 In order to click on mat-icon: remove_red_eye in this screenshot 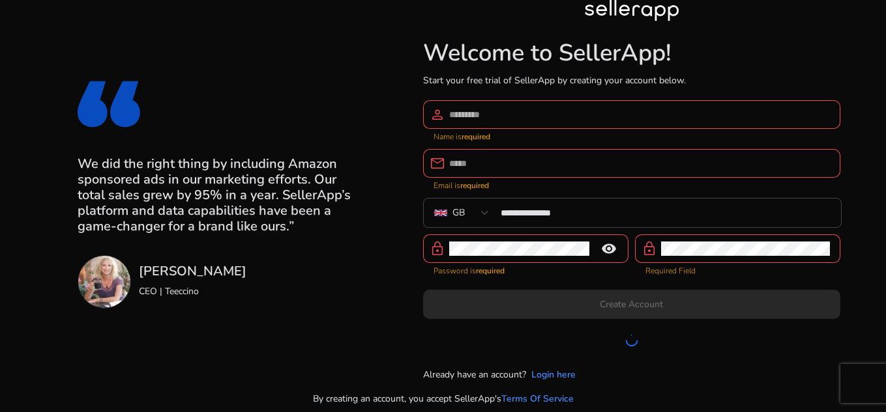, I will do `click(609, 249)`.